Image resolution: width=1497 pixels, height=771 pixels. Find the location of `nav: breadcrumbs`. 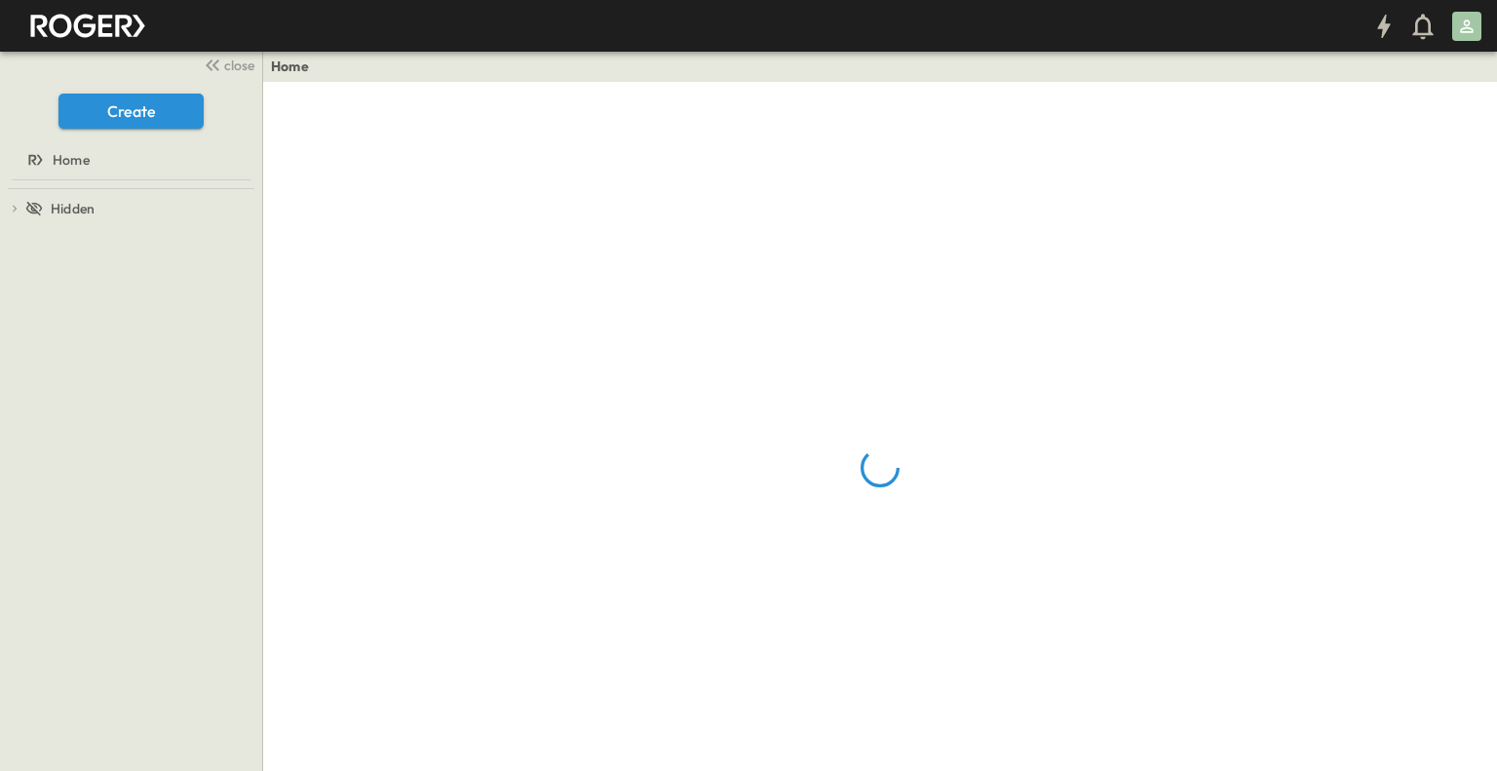

nav: breadcrumbs is located at coordinates (295, 66).